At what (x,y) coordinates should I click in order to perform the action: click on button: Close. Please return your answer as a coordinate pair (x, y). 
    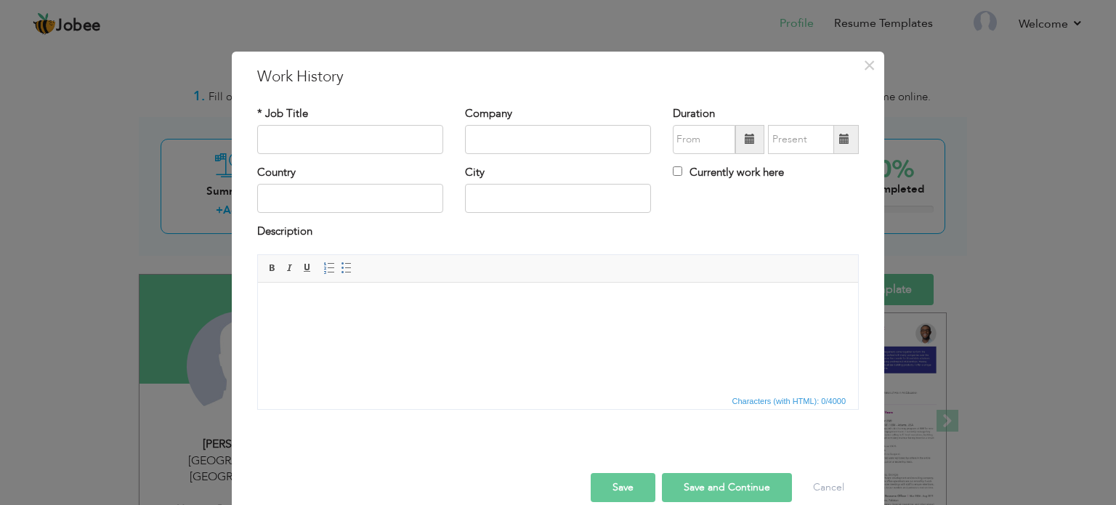
    Looking at the image, I should click on (869, 65).